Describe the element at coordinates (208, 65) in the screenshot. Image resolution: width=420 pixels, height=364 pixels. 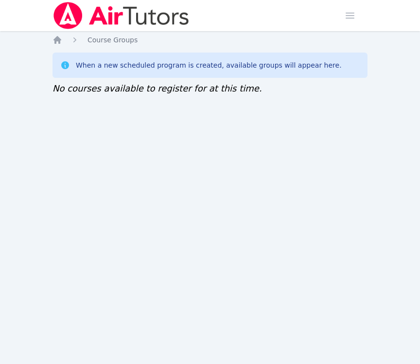
I see `div: When a new scheduled program is created, available groups will appear here.` at that location.